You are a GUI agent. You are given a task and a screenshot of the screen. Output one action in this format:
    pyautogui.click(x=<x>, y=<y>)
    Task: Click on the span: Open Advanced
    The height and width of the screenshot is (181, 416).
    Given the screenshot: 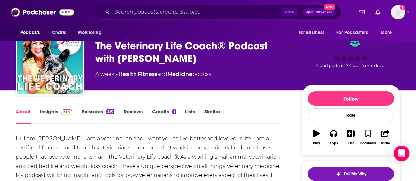 What is the action you would take?
    pyautogui.click(x=319, y=12)
    